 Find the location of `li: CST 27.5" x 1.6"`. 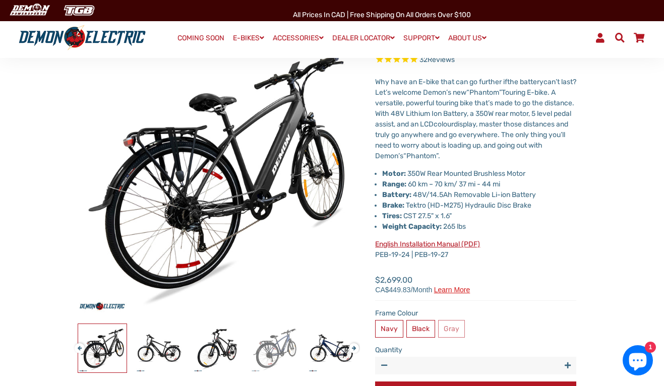

li: CST 27.5" x 1.6" is located at coordinates (479, 216).